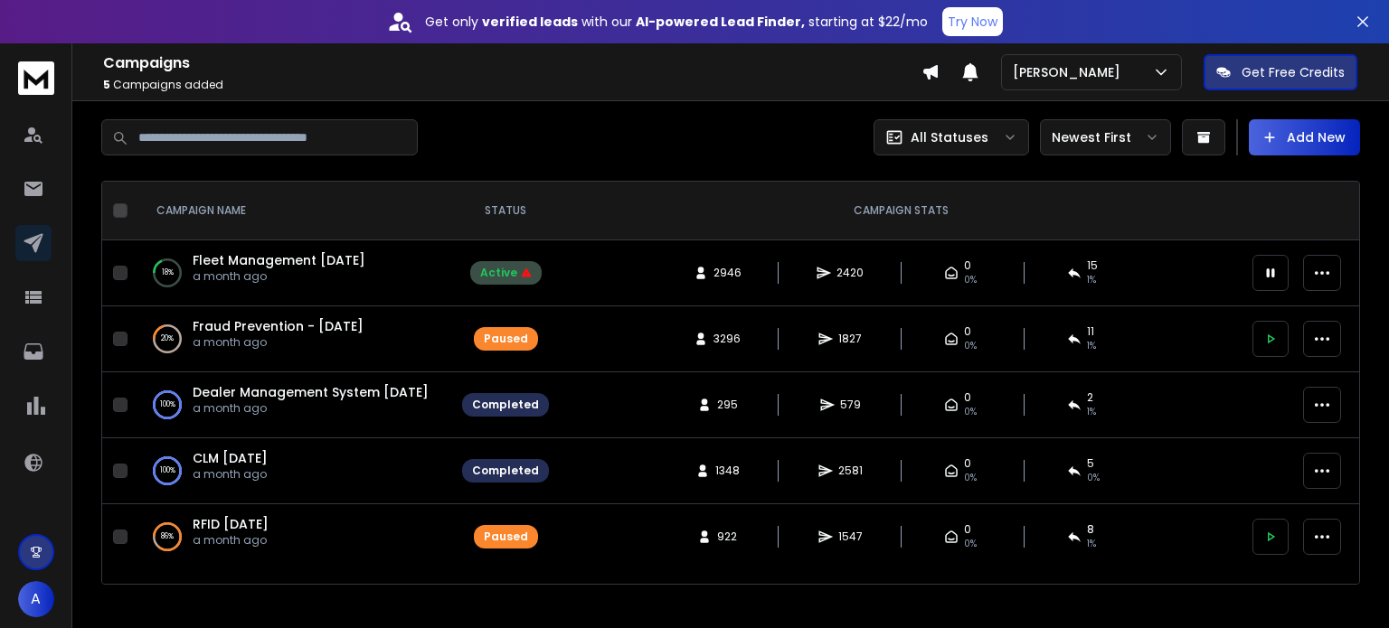 The height and width of the screenshot is (628, 1389). Describe the element at coordinates (512, 63) in the screenshot. I see `h1: Campaigns` at that location.